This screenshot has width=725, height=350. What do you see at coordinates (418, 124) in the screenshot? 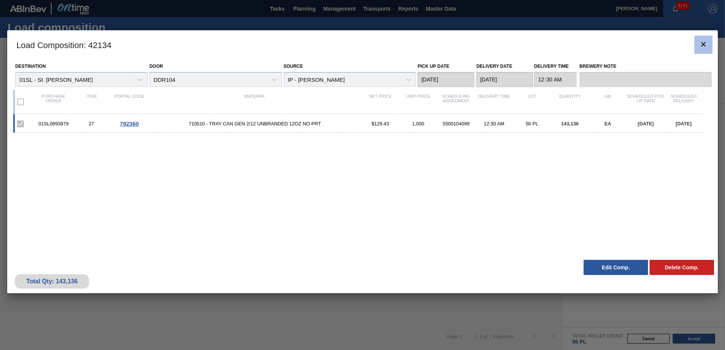
I see `div: 1,000` at bounding box center [418, 124].